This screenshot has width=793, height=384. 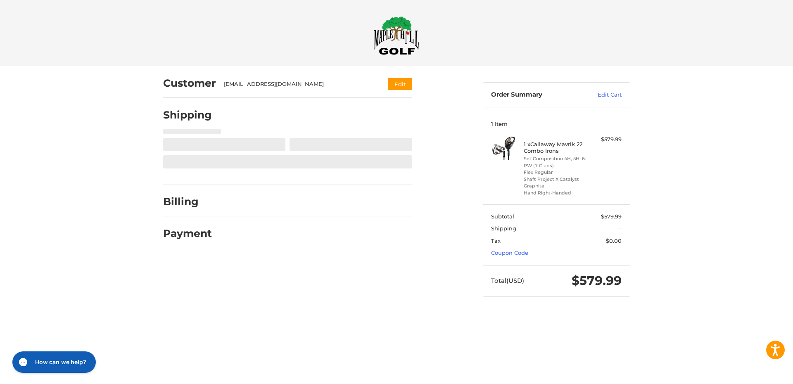 I want to click on button: Edit, so click(x=400, y=84).